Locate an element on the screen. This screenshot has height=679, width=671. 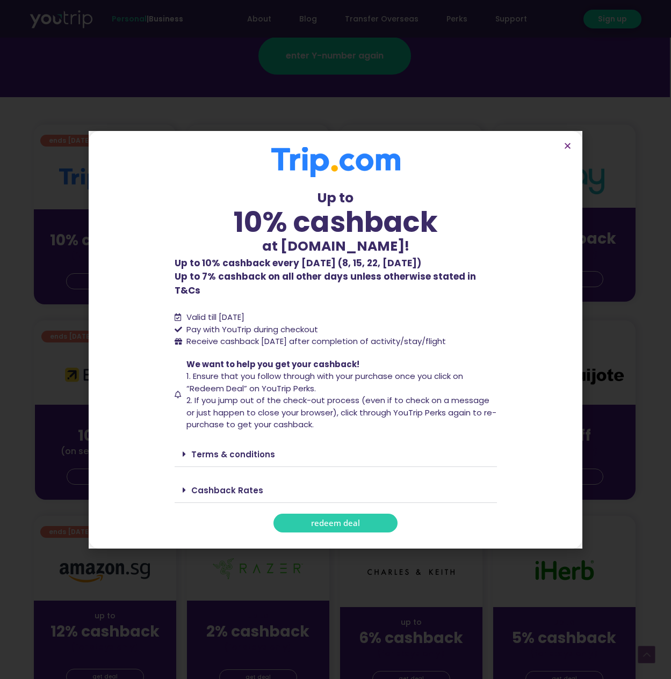
div: Terms & conditions is located at coordinates (336, 454).